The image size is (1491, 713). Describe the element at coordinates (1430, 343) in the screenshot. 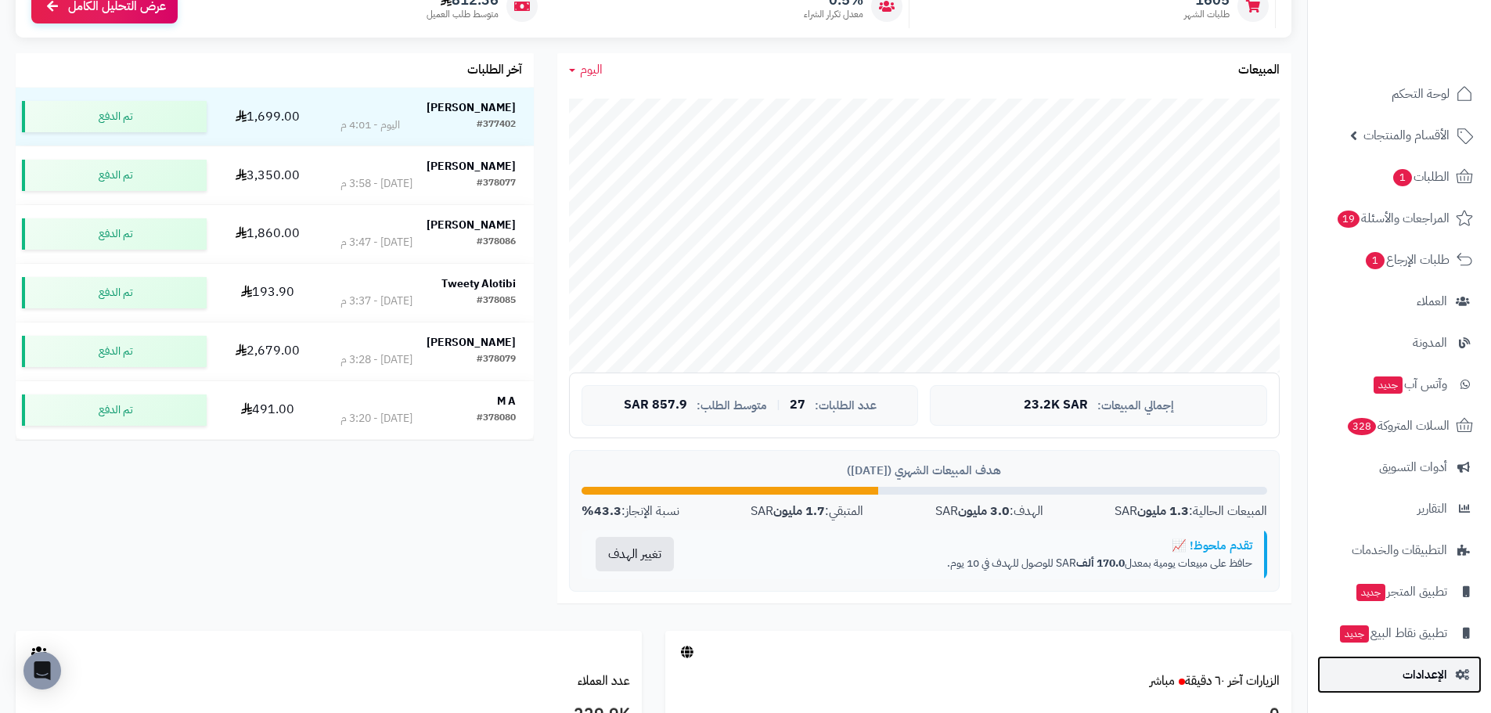

I see `span: المدونة` at that location.